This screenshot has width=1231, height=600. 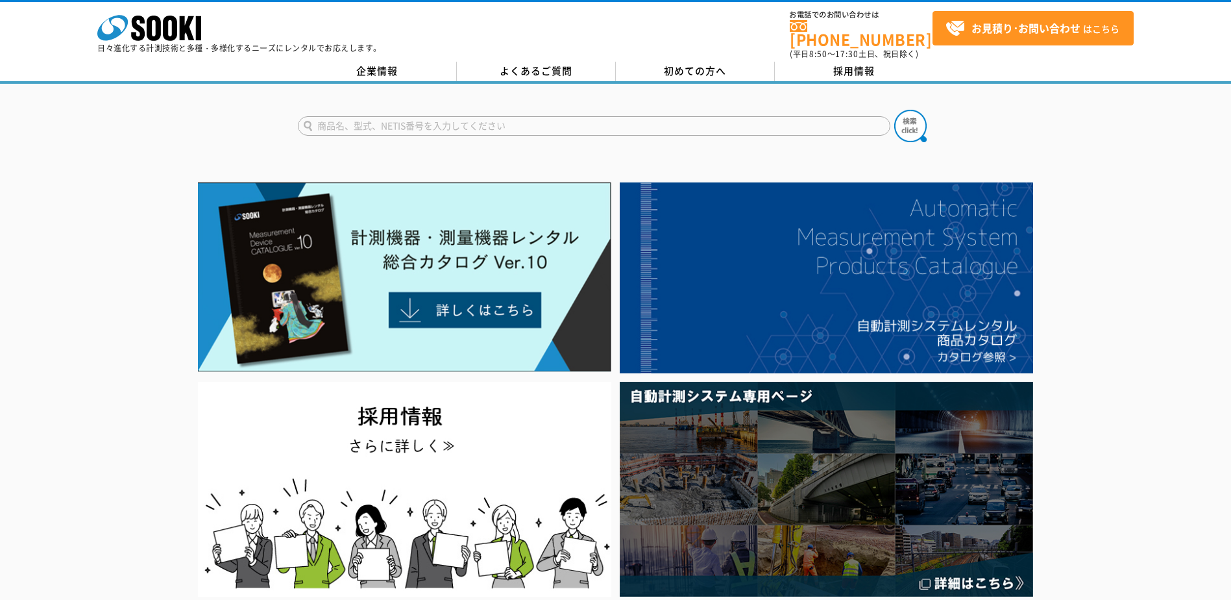 I want to click on span: 8:50, so click(x=818, y=54).